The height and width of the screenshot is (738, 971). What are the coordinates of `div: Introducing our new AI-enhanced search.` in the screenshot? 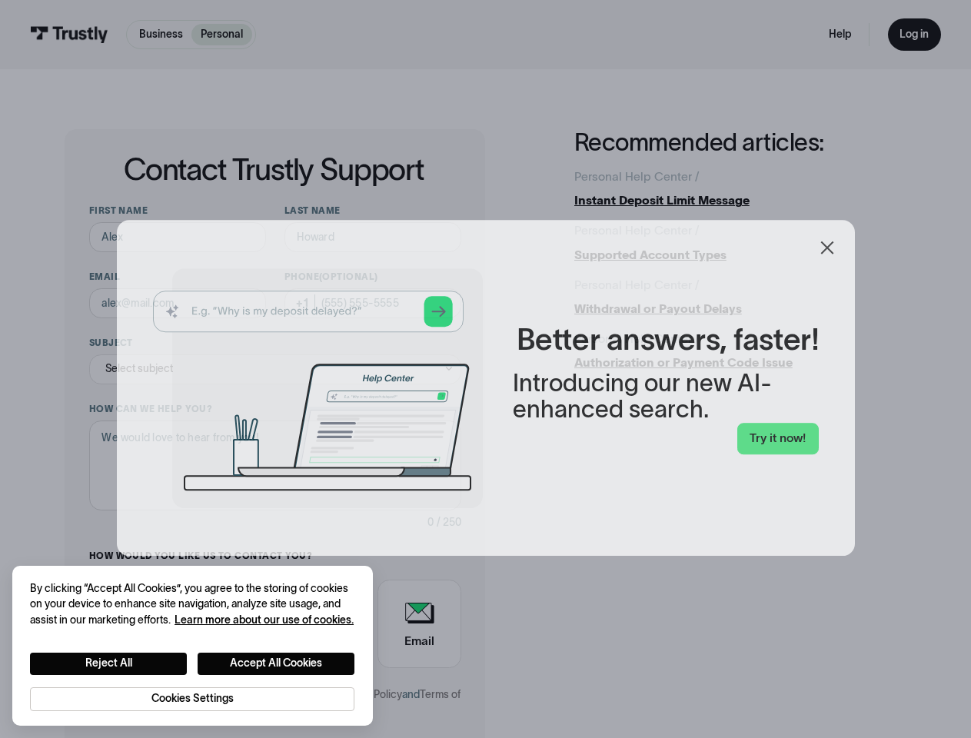 It's located at (665, 397).